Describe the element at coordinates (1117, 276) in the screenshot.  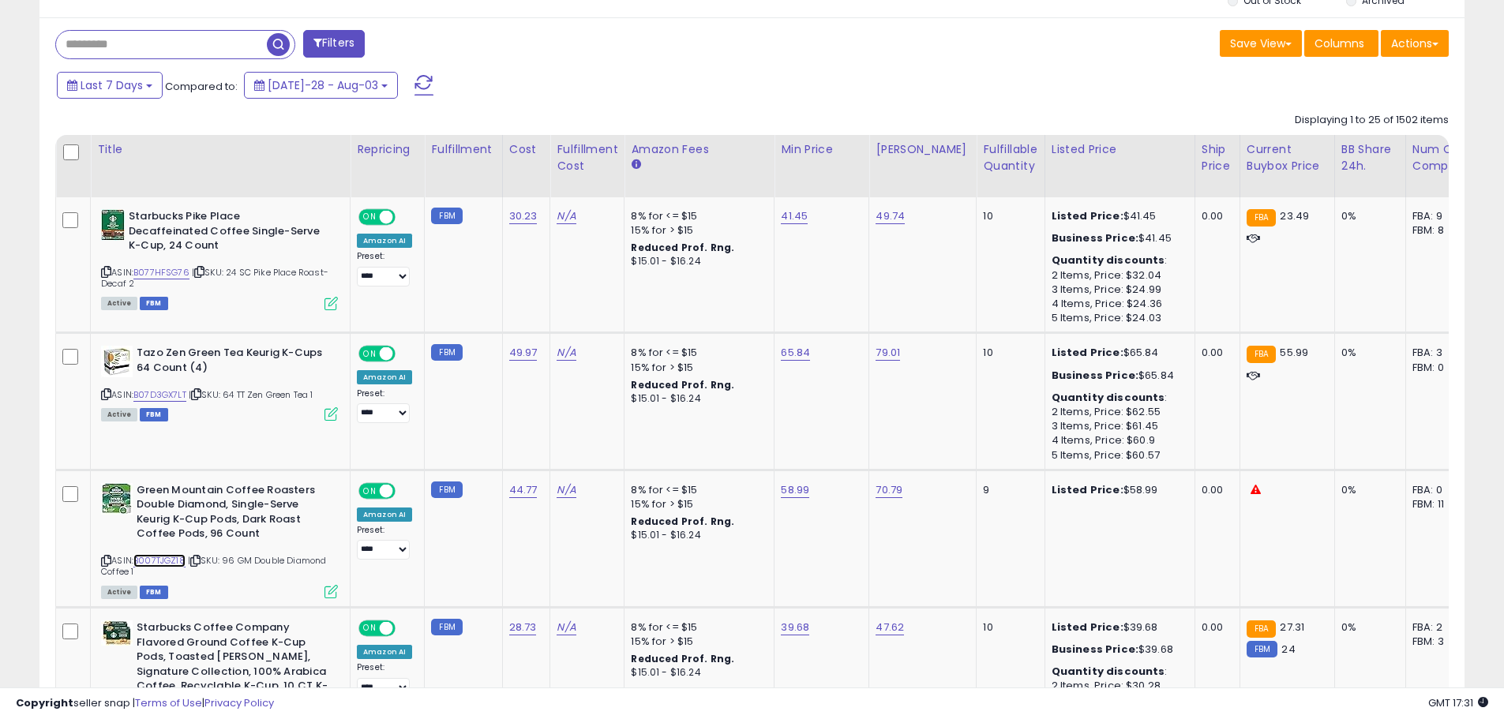
I see `div: 2 Items, Price: $32.04` at that location.